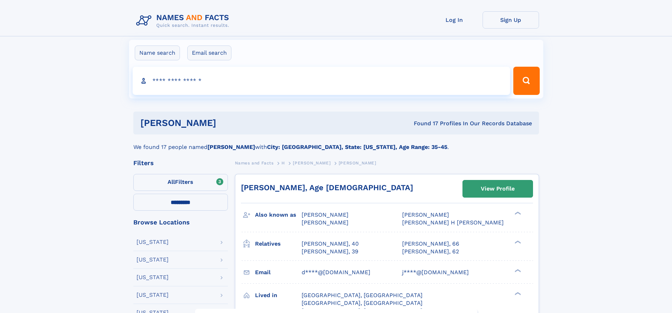 This screenshot has width=672, height=313. What do you see at coordinates (181, 182) in the screenshot?
I see `label: Filters` at bounding box center [181, 182].